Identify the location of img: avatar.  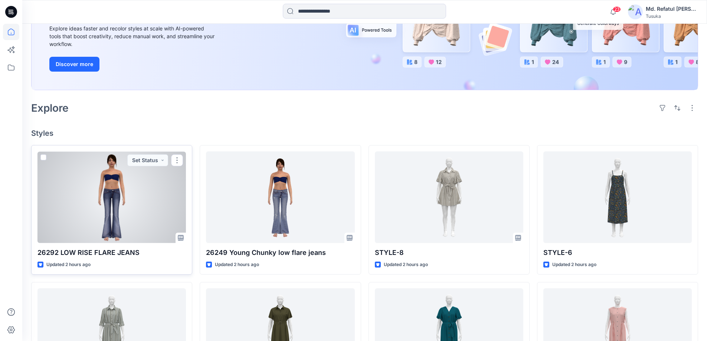
(636, 12).